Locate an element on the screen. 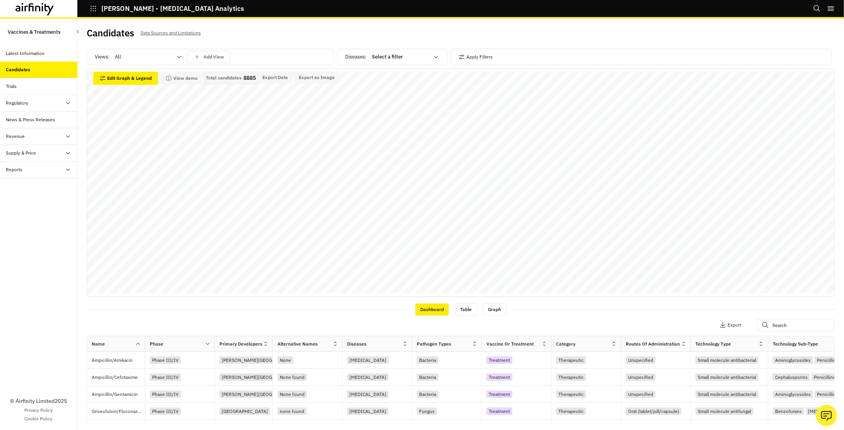  div: Vaccine or Treatment is located at coordinates (510, 344).